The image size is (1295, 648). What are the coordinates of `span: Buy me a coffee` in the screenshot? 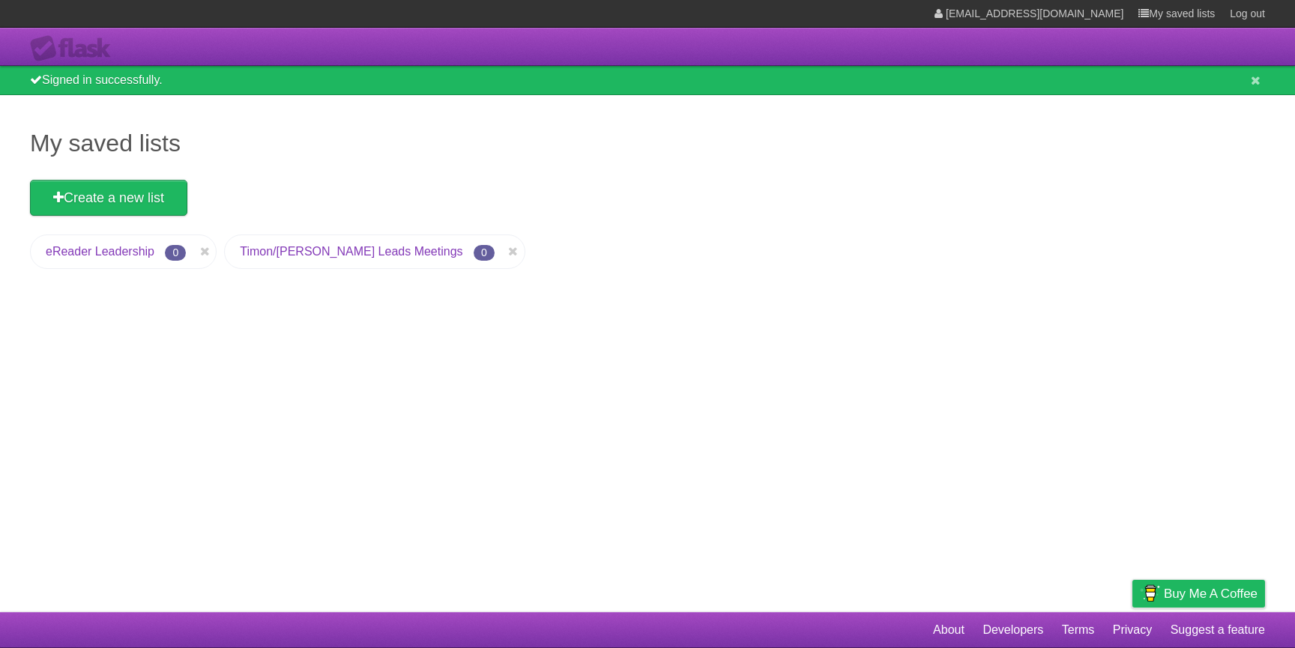 It's located at (1210, 593).